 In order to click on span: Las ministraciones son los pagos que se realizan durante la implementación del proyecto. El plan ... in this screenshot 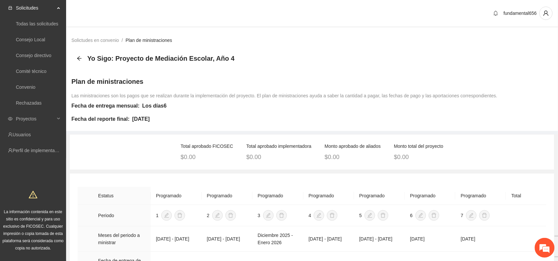, I will do `click(284, 96)`.